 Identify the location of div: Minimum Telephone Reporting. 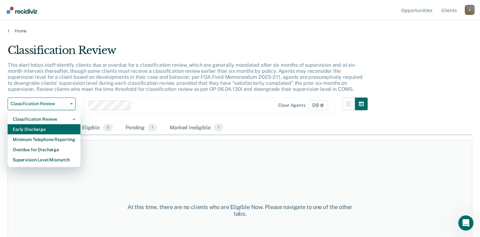
(44, 140).